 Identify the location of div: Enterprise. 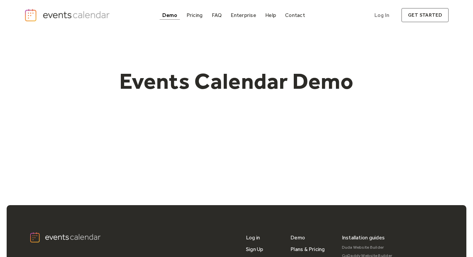
(244, 15).